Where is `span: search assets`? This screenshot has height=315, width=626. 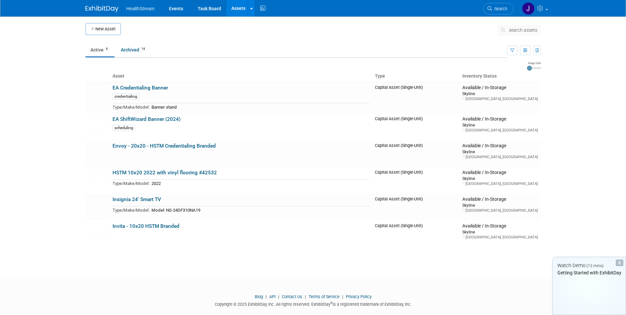 span: search assets is located at coordinates (523, 30).